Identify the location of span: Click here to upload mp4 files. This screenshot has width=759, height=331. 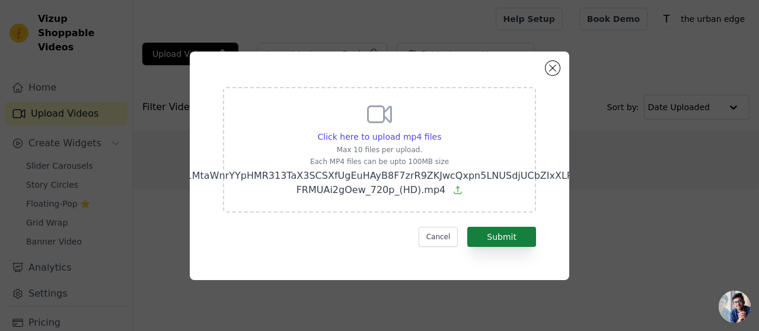
(379, 137).